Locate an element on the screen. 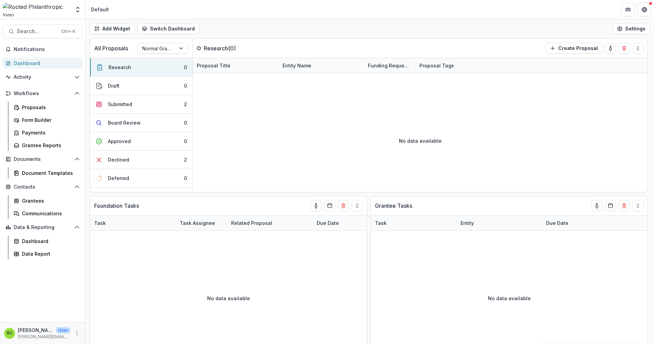 Image resolution: width=654 pixels, height=344 pixels. div: Funding Requested is located at coordinates (390, 65).